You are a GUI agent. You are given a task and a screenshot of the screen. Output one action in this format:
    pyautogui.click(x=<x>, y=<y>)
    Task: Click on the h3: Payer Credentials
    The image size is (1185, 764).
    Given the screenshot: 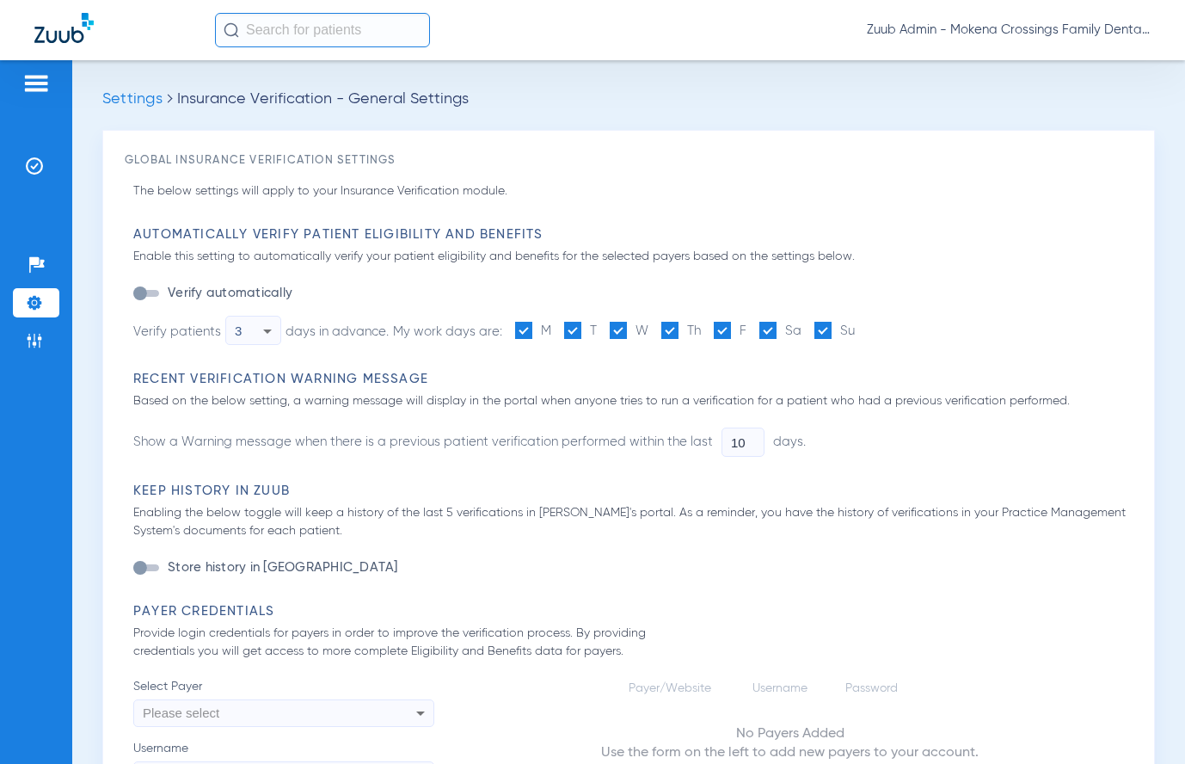 What is the action you would take?
    pyautogui.click(x=633, y=611)
    